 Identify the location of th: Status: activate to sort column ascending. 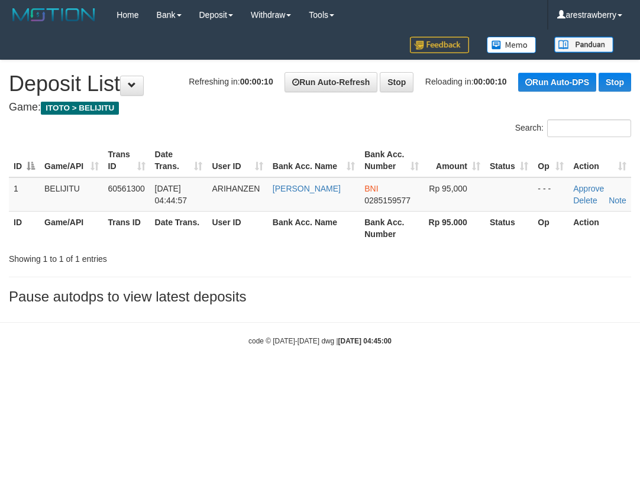
(509, 160).